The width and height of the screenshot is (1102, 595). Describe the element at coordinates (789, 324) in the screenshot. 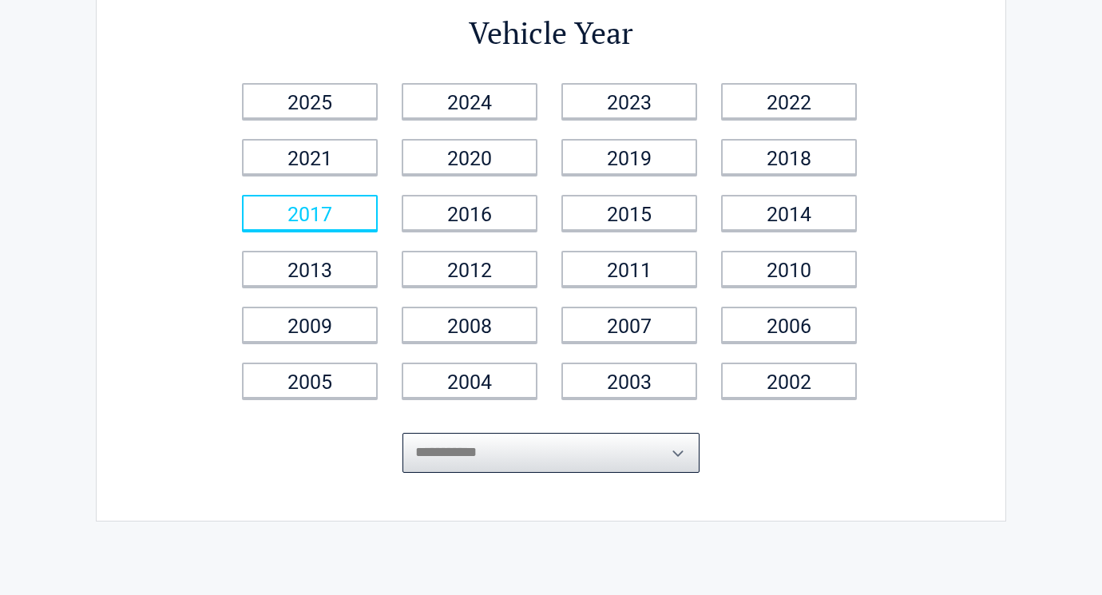

I see `a: 2006` at that location.